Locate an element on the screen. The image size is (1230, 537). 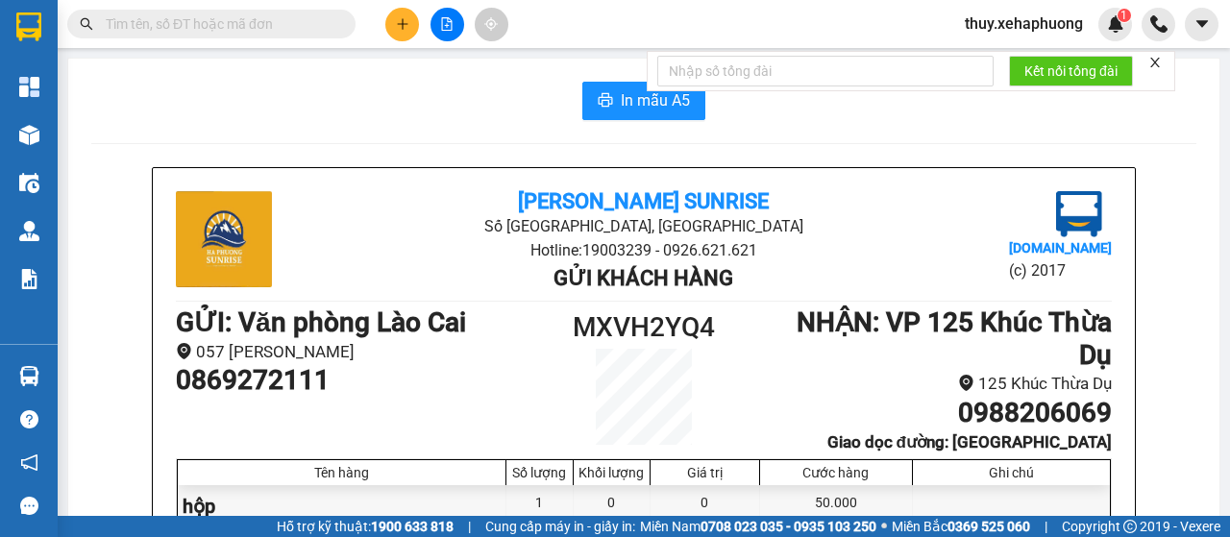
b: NHẬN : VP 125 Khúc Thừa Dụ is located at coordinates (954, 338).